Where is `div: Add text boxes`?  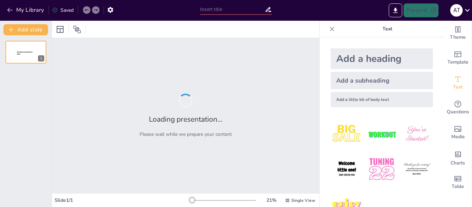 div: Add text boxes is located at coordinates (458, 83).